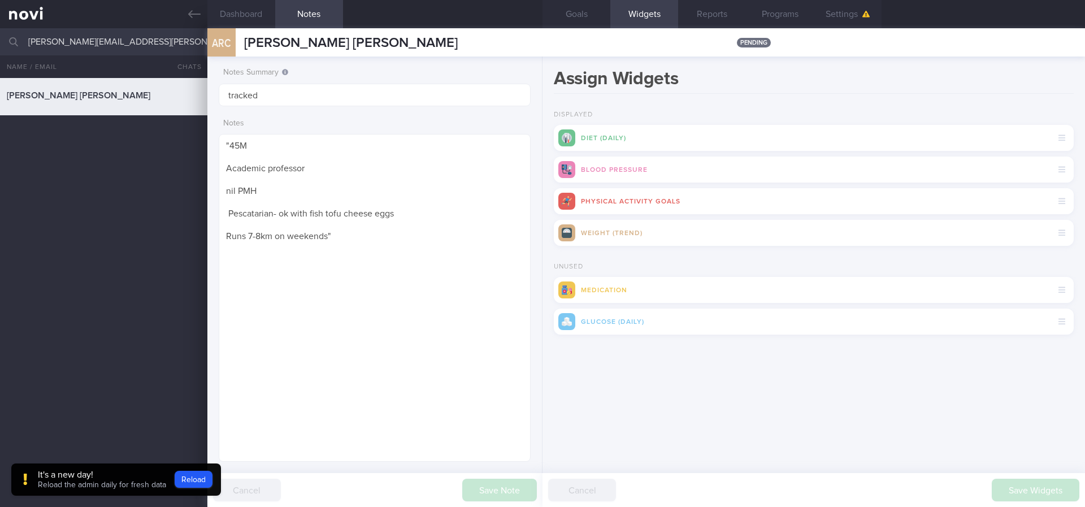  I want to click on div: It's a new day!, so click(102, 475).